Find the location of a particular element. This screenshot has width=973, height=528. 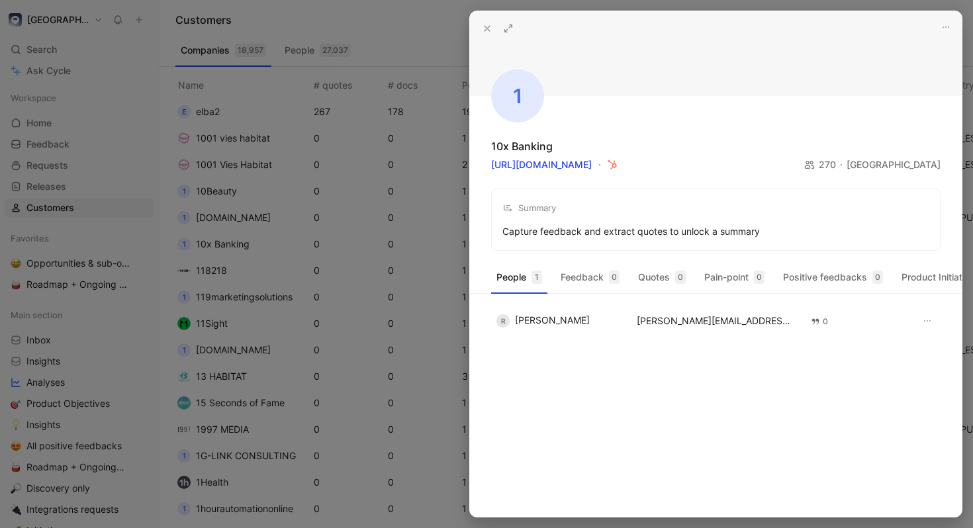

div: Summary is located at coordinates (529, 208).